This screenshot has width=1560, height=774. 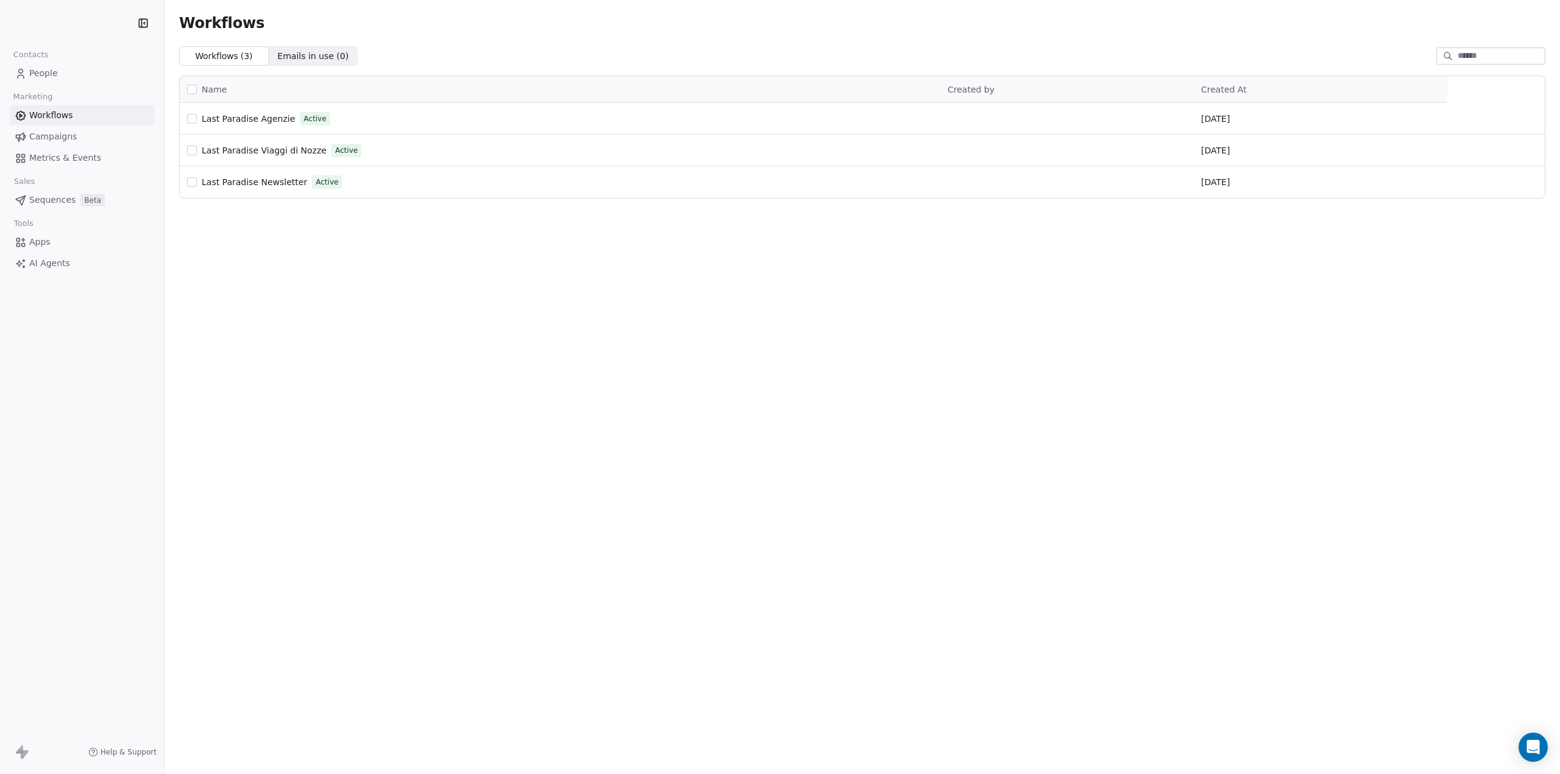 I want to click on span: Emails in use ( 0 ), so click(x=313, y=56).